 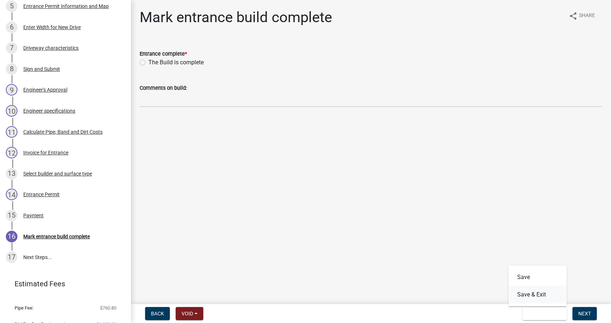 What do you see at coordinates (52, 27) in the screenshot?
I see `div: Enter Width for New Drive` at bounding box center [52, 27].